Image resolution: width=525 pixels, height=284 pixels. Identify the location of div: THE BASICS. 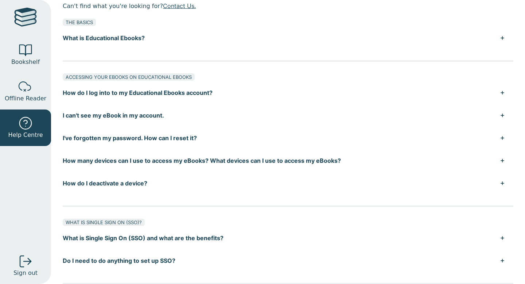
(79, 22).